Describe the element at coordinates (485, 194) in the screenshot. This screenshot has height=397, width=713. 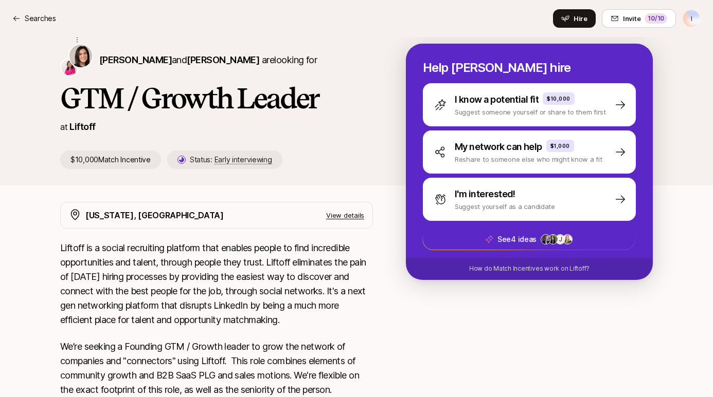
I see `p: I'm interested!` at that location.